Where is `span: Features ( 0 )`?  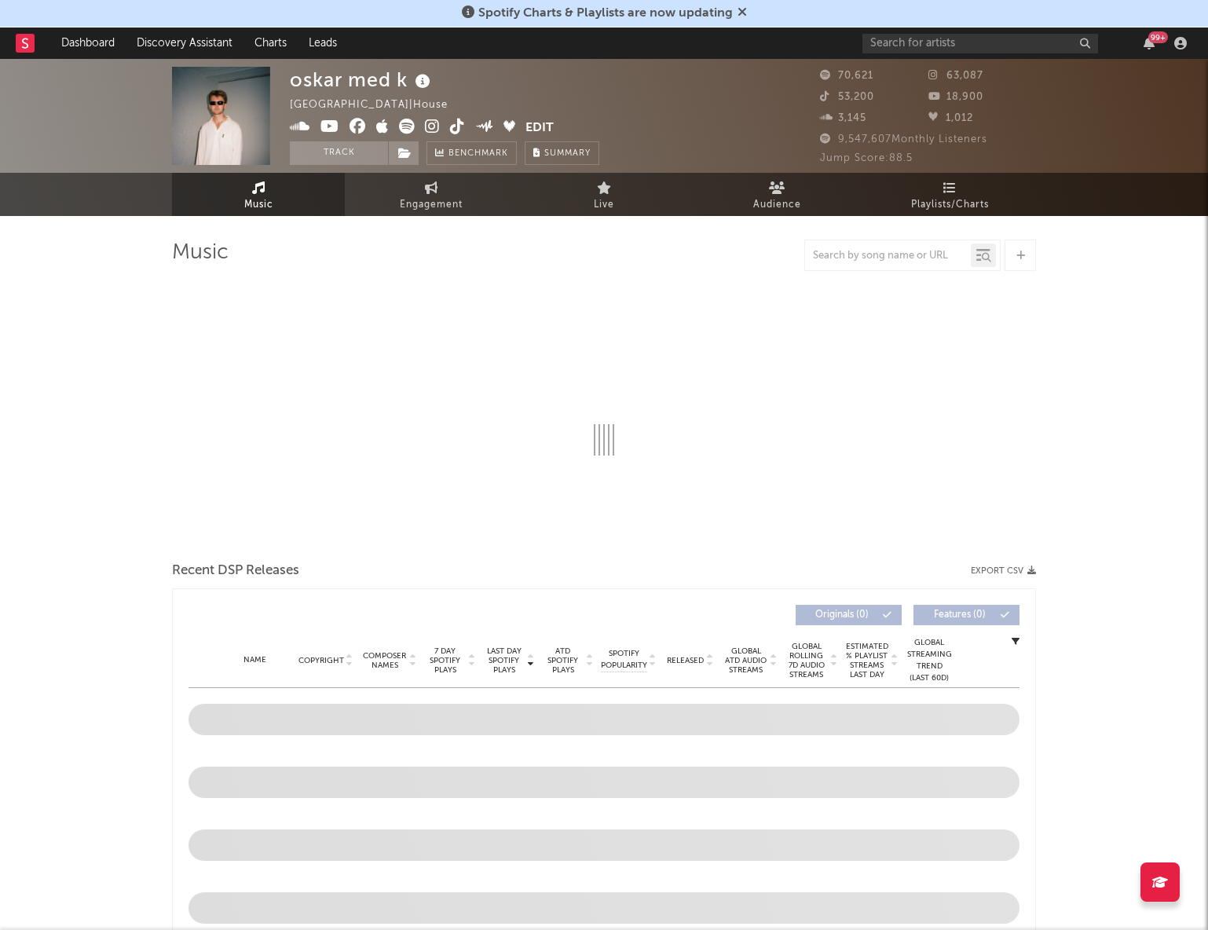 span: Features ( 0 ) is located at coordinates (960, 615).